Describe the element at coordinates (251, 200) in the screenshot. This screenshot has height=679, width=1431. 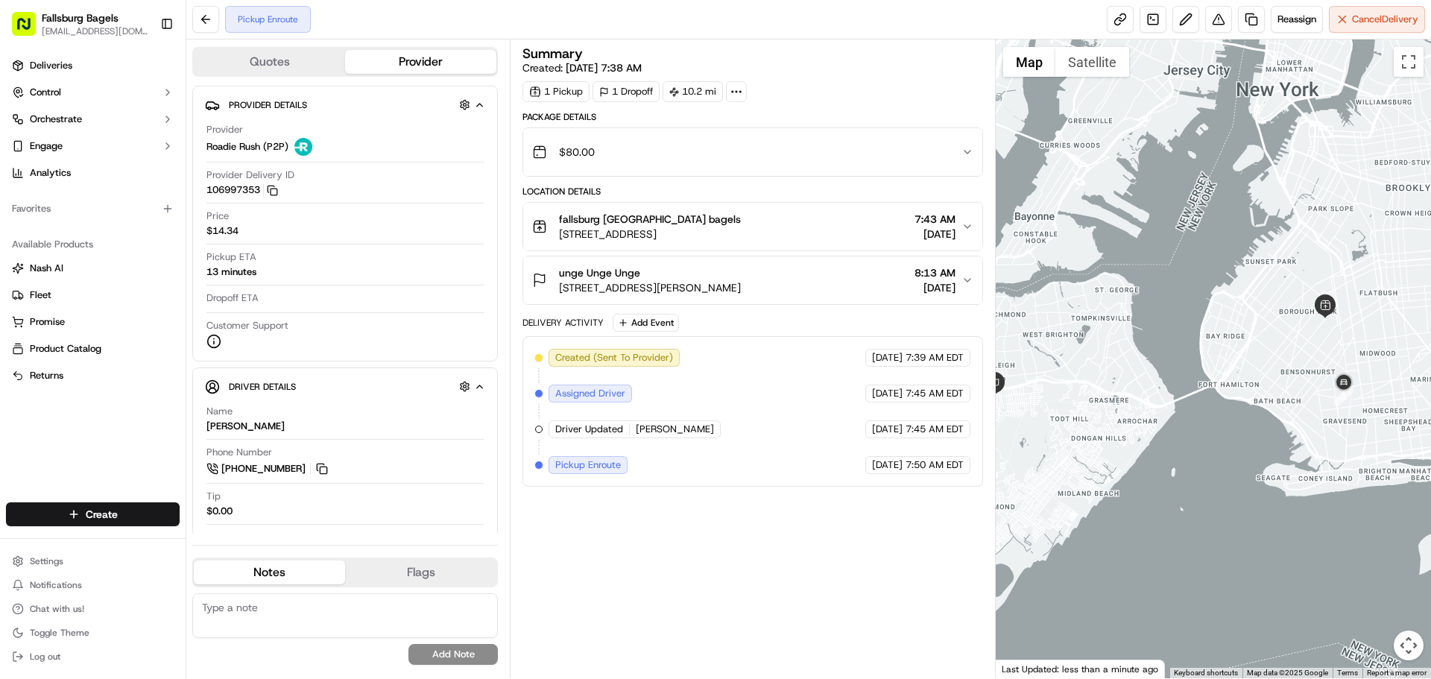
I see `button: See all` at that location.